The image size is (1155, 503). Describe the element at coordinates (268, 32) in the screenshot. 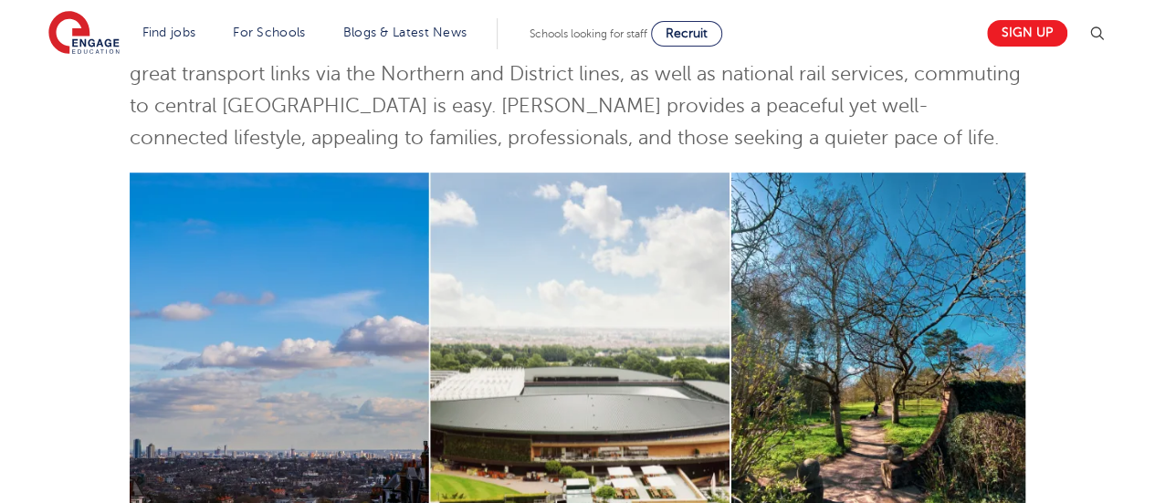

I see `a: For Schools` at that location.